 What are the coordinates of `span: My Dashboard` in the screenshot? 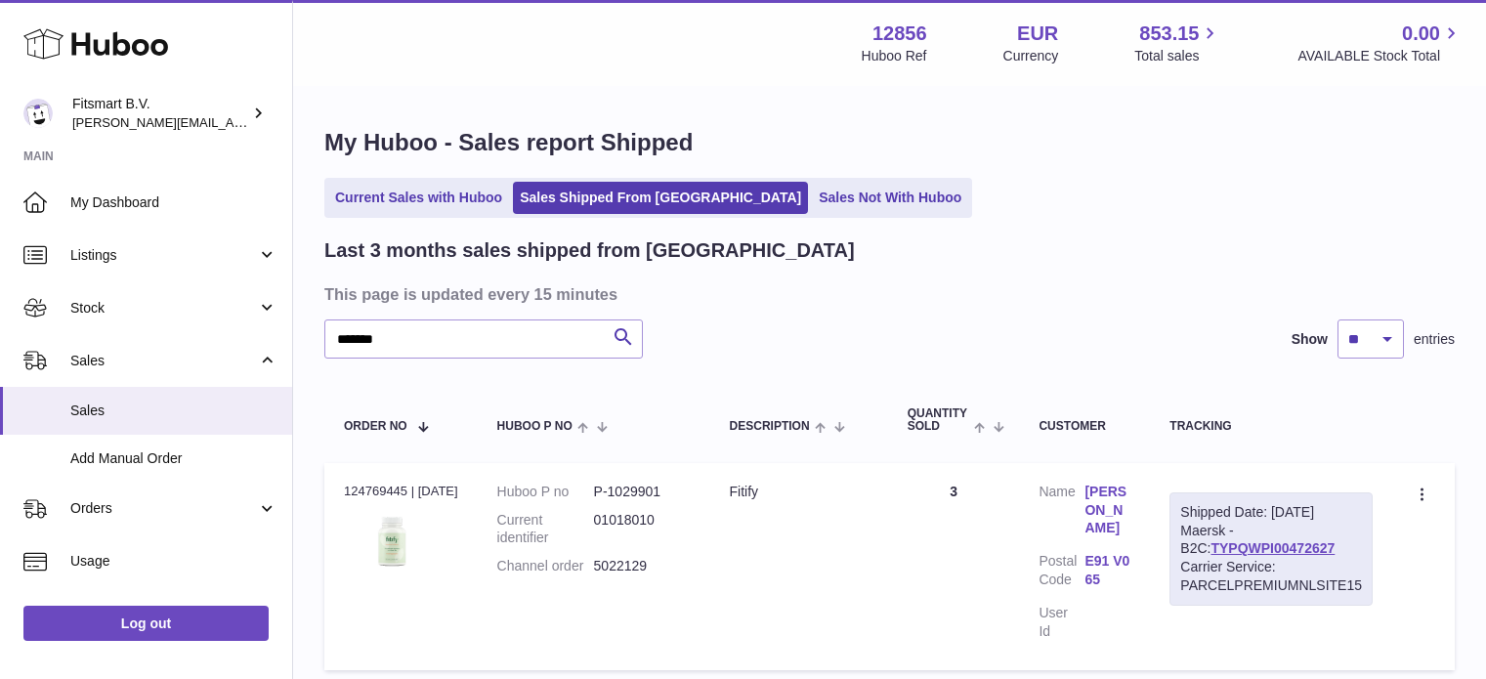 It's located at (174, 202).